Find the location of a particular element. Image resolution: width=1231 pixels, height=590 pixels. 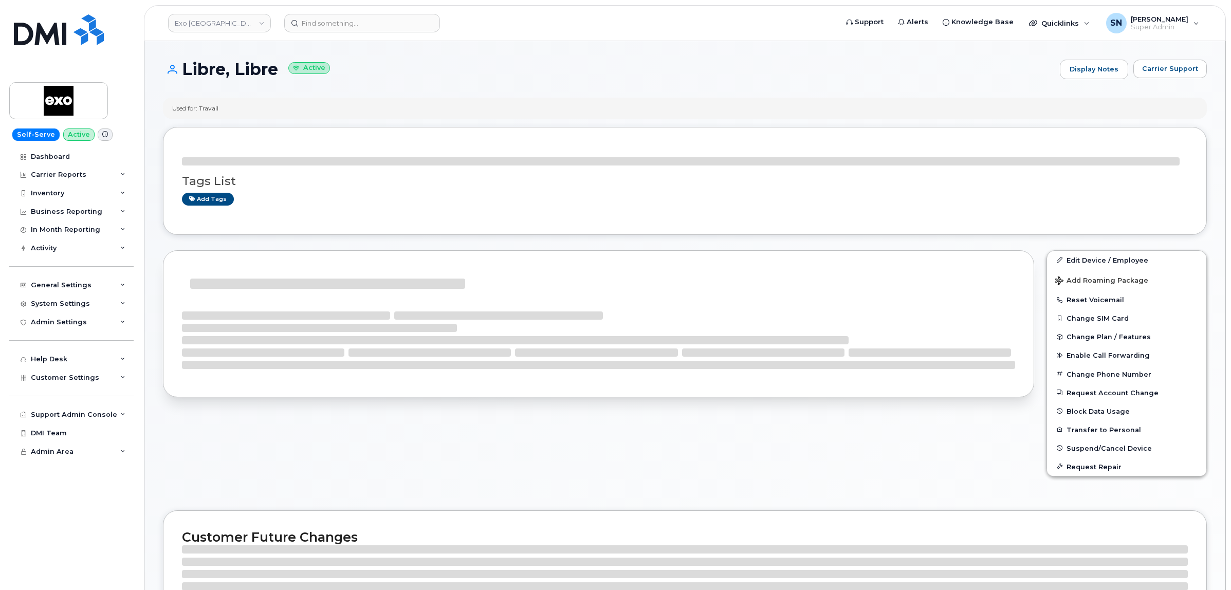

button: Suspend/Cancel Device is located at coordinates (1127, 448).